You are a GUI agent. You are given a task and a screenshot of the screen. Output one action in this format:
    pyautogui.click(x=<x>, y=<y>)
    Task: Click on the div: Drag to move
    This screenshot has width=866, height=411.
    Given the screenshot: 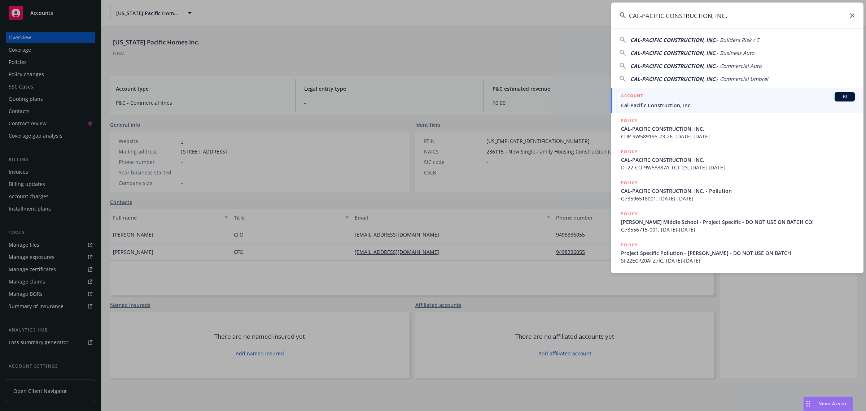 What is the action you would take?
    pyautogui.click(x=808, y=404)
    